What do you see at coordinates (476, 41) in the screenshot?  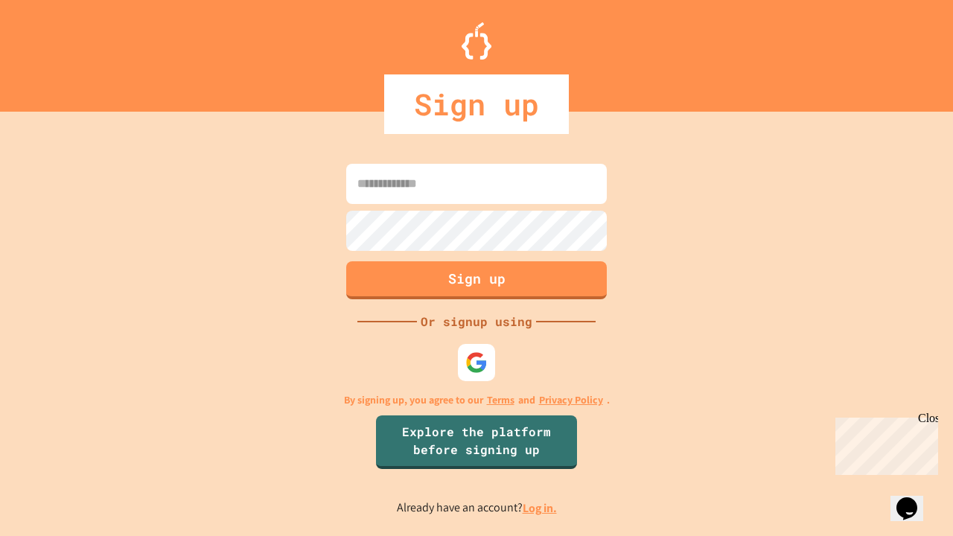 I see `img: Logo.svg` at bounding box center [476, 41].